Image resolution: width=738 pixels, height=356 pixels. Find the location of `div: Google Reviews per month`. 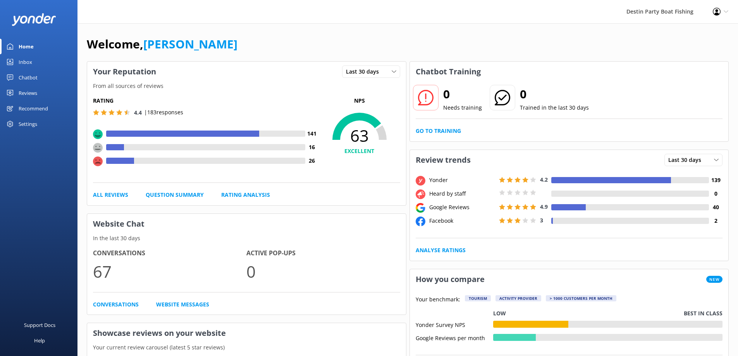

div: Google Reviews per month is located at coordinates (455, 338).